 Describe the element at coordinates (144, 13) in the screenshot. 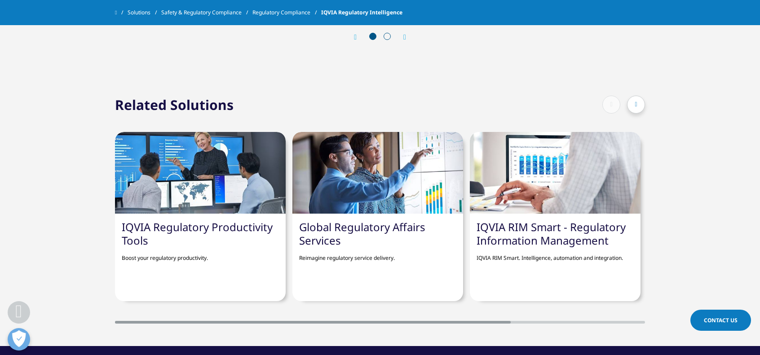

I see `a: Solutions` at that location.